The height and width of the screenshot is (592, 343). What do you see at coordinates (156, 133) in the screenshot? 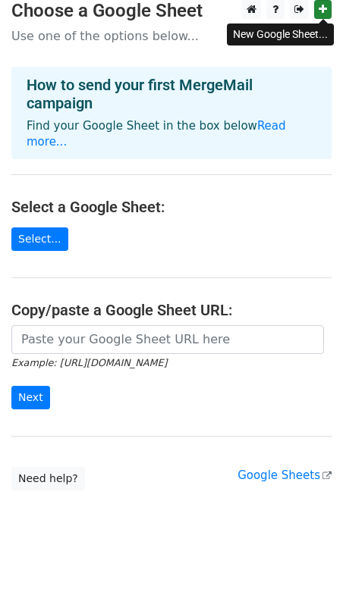
I see `a: Read more...` at bounding box center [156, 133].